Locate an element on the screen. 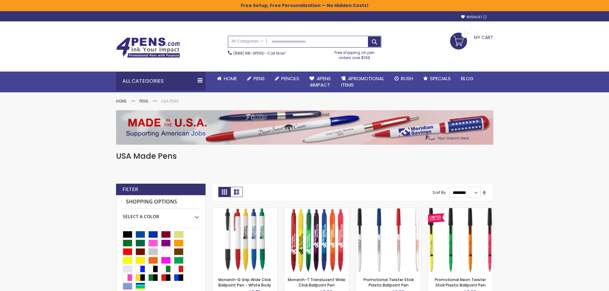 The image size is (609, 291). img: Monarch-T Translucent Wide Click Ballpoint Pen is located at coordinates (316, 240).